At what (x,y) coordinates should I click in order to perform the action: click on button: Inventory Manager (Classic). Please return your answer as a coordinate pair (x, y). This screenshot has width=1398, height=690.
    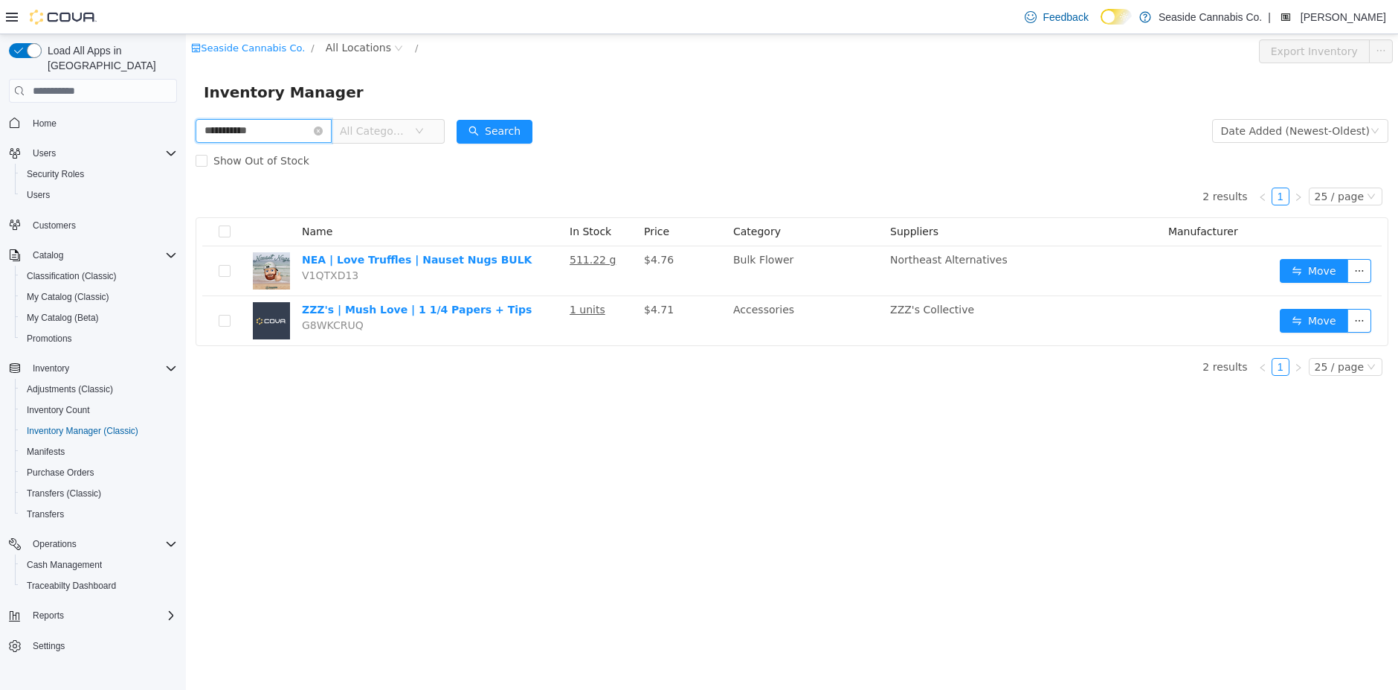
    Looking at the image, I should click on (99, 431).